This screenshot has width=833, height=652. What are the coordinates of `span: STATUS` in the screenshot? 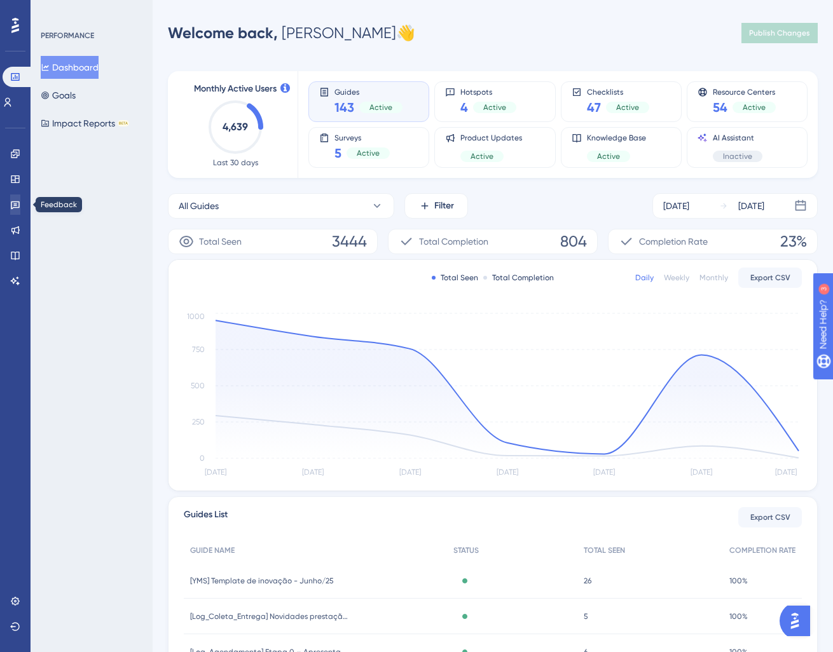 It's located at (466, 551).